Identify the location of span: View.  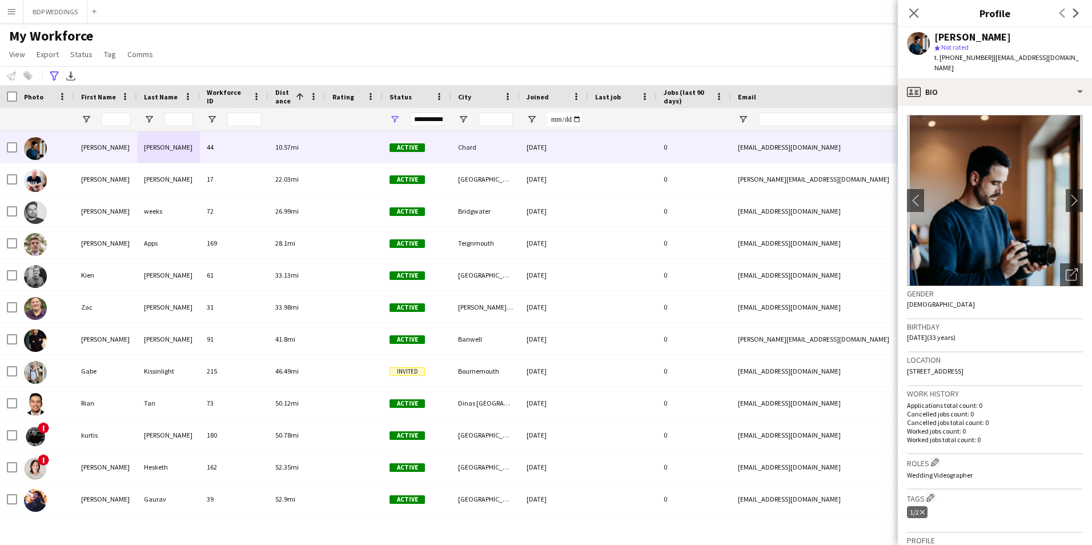
(17, 54).